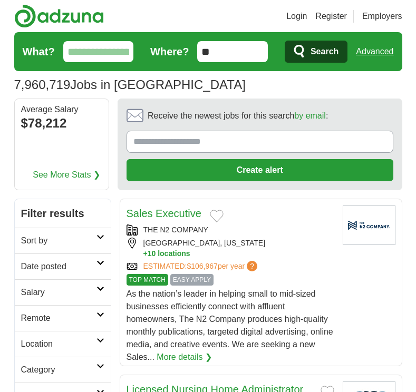 The width and height of the screenshot is (416, 392). I want to click on img: Company logo, so click(369, 225).